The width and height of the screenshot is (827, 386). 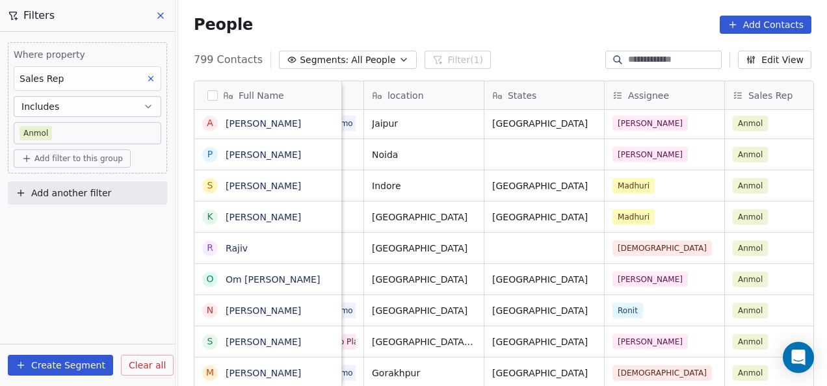 What do you see at coordinates (228, 60) in the screenshot?
I see `span: 799 Contacts` at bounding box center [228, 60].